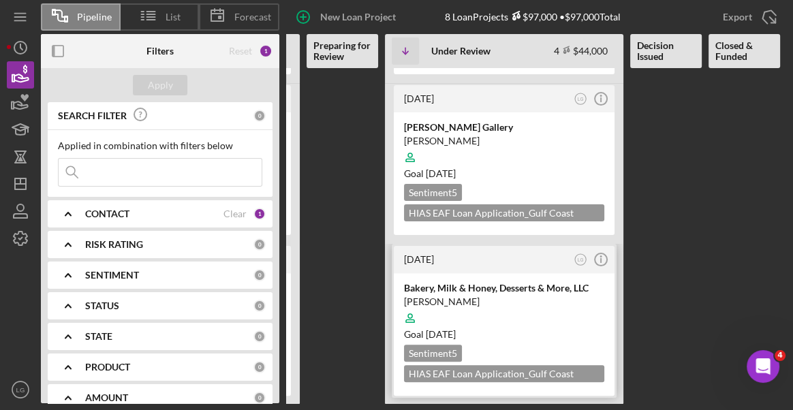 The image size is (793, 410). Describe the element at coordinates (106, 398) in the screenshot. I see `b: AMOUNT` at that location.